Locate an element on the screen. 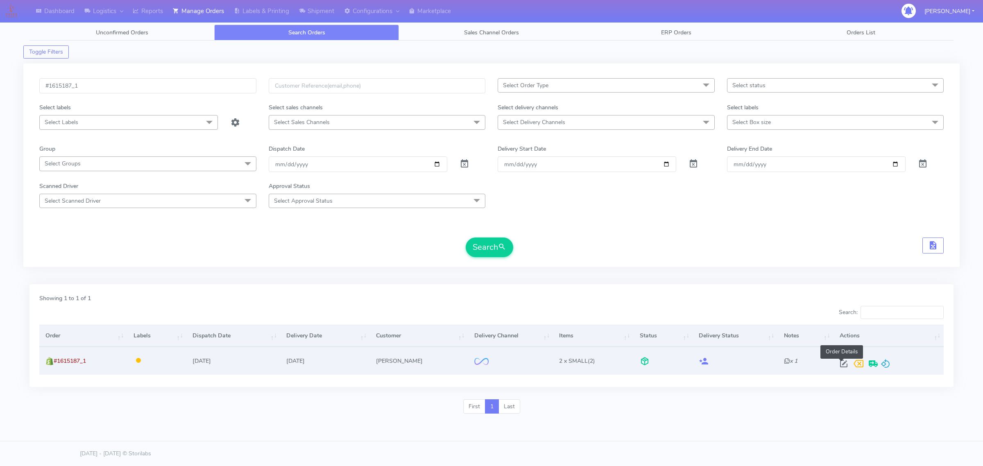  th: Order: activate to sort column ascending is located at coordinates (83, 336).